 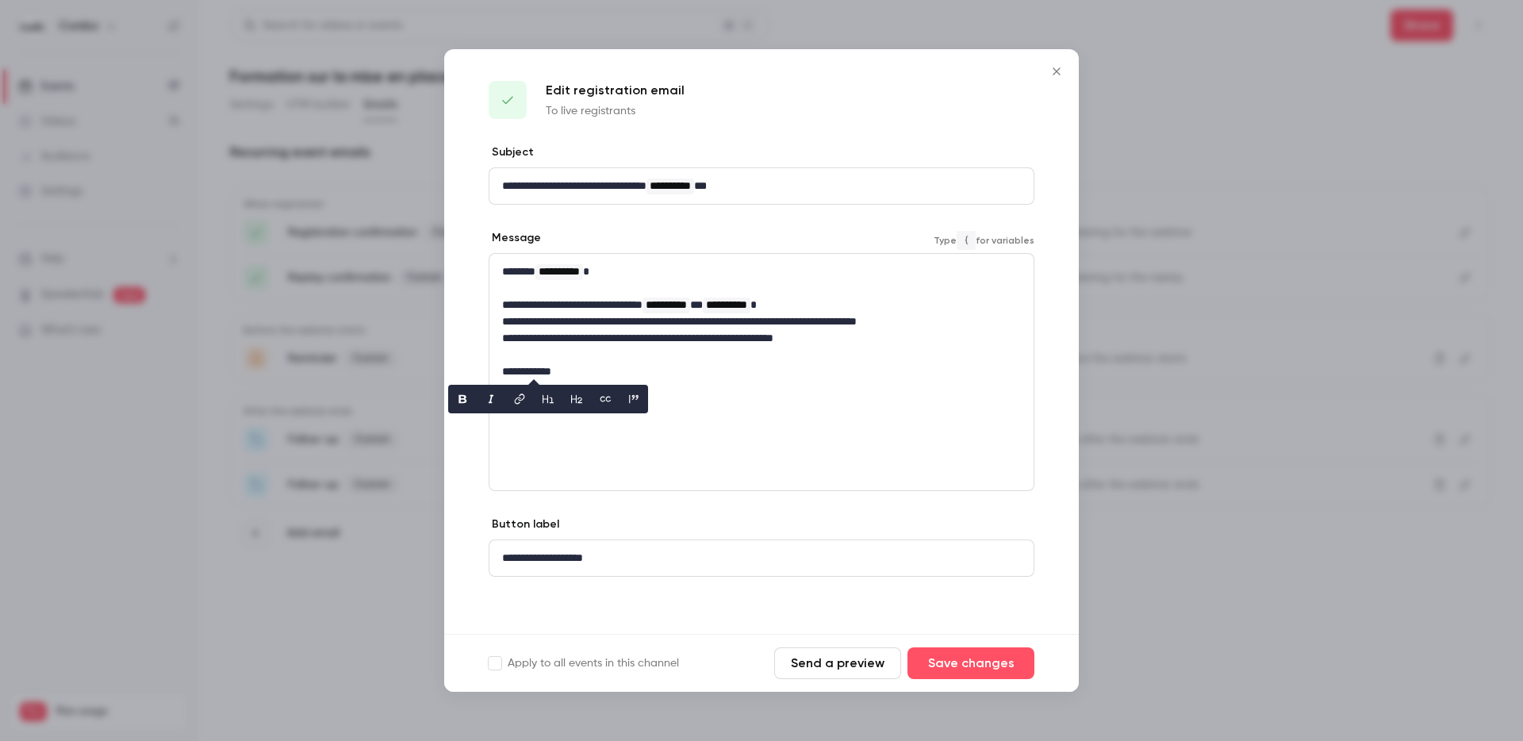 I want to click on p: To live registrants, so click(x=615, y=111).